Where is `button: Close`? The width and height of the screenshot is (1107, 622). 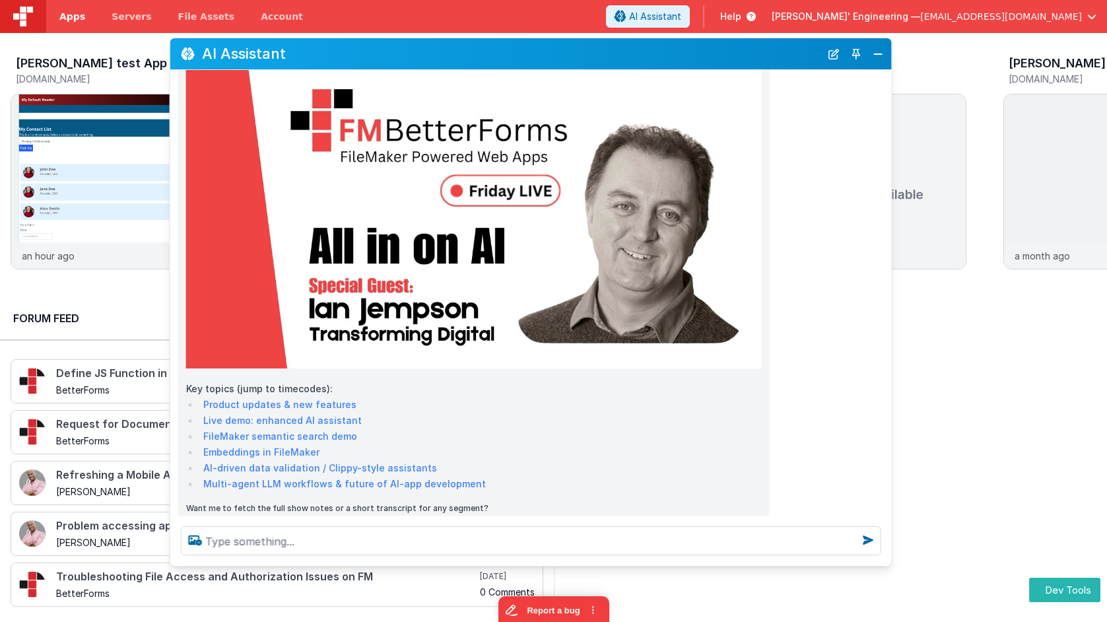
button: Close is located at coordinates (878, 54).